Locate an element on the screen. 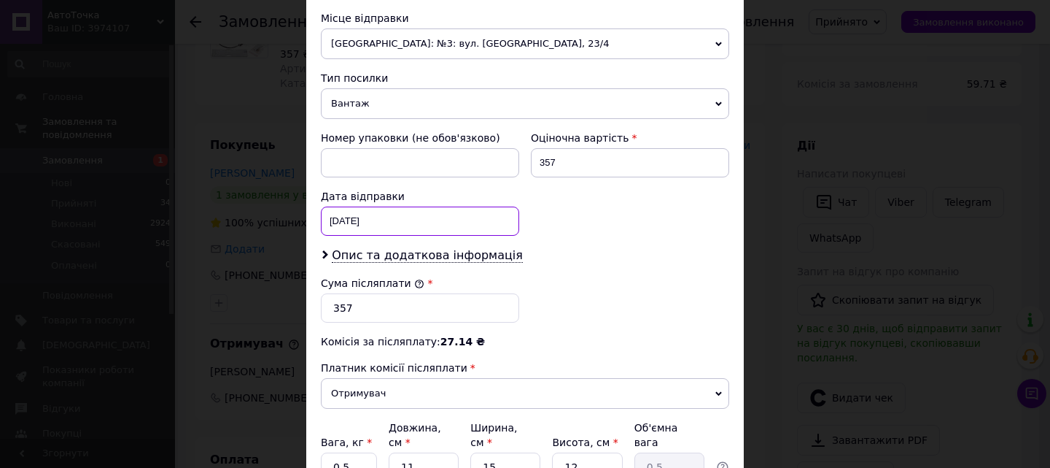 The image size is (1050, 468). span: Платник комісії післяплати is located at coordinates (394, 368).